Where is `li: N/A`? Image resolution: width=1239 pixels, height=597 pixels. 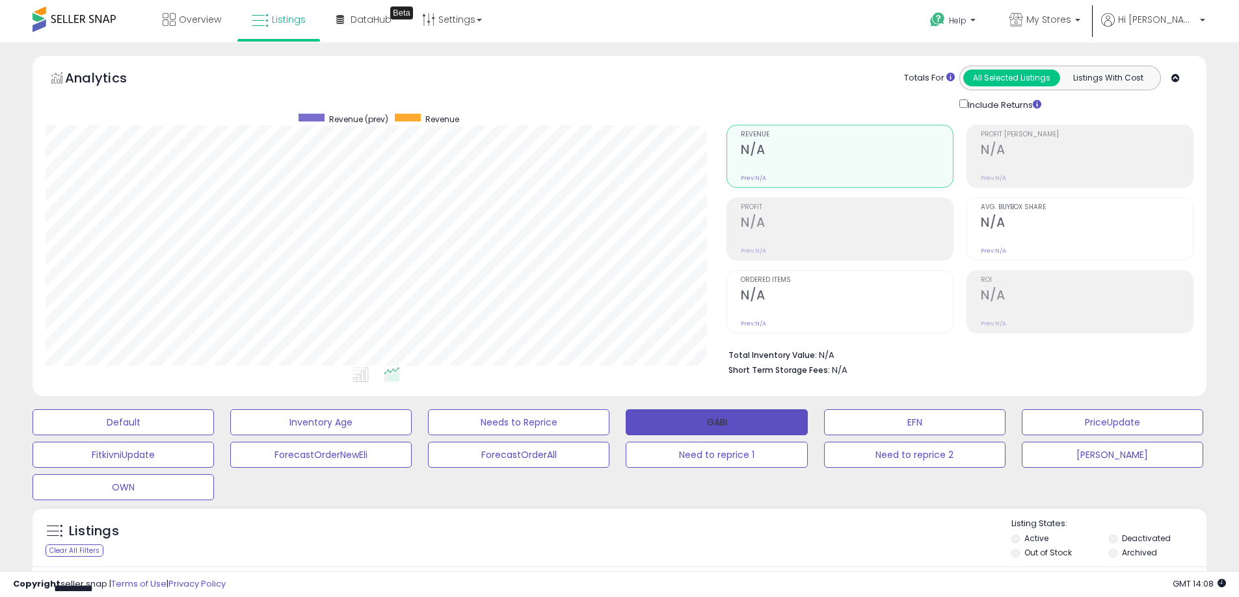 li: N/A is located at coordinates (956, 354).